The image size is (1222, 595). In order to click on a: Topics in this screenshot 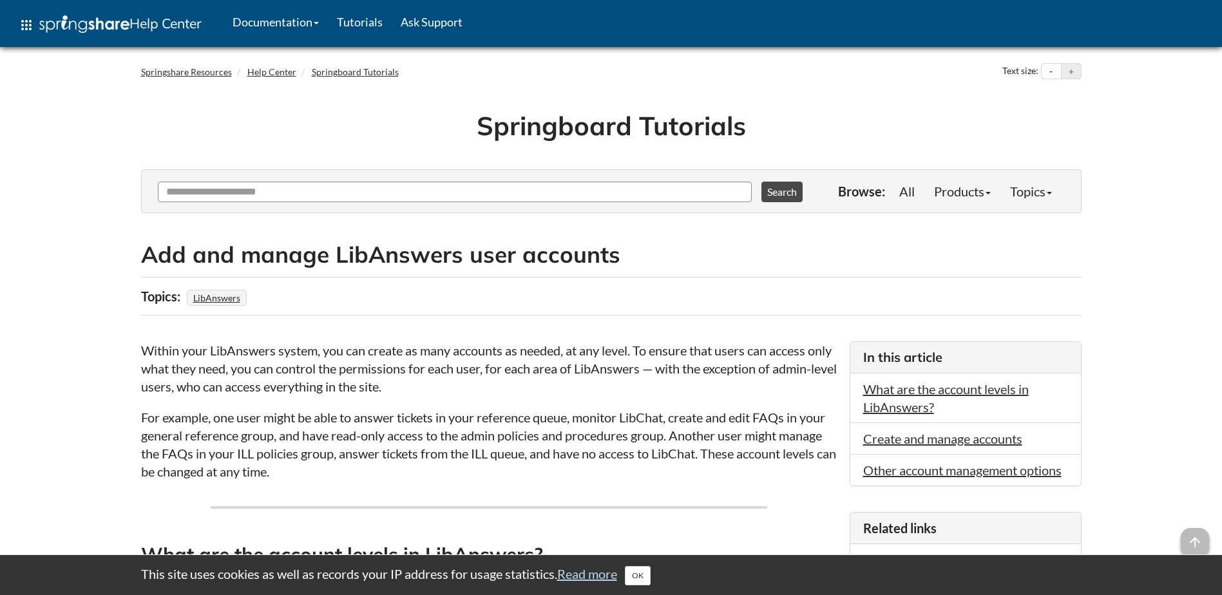, I will do `click(1031, 191)`.